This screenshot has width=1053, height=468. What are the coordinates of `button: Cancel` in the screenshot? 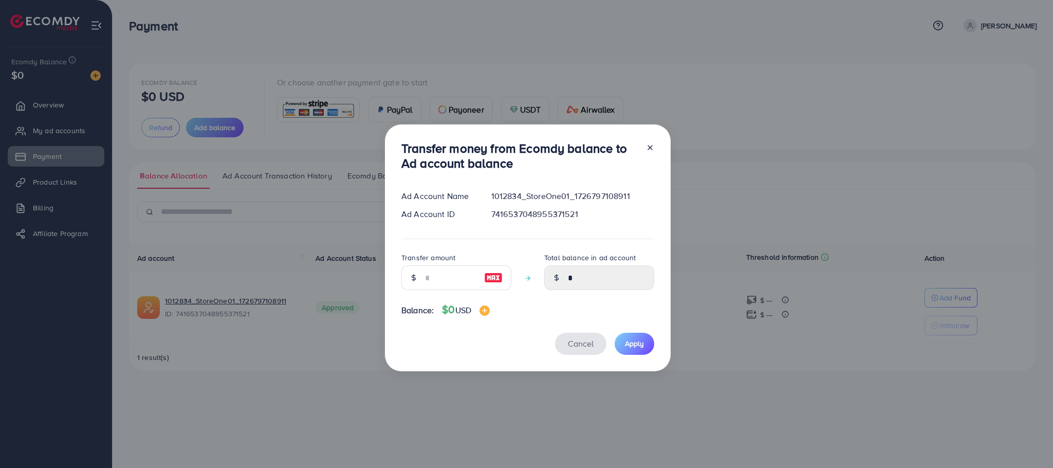 It's located at (581, 343).